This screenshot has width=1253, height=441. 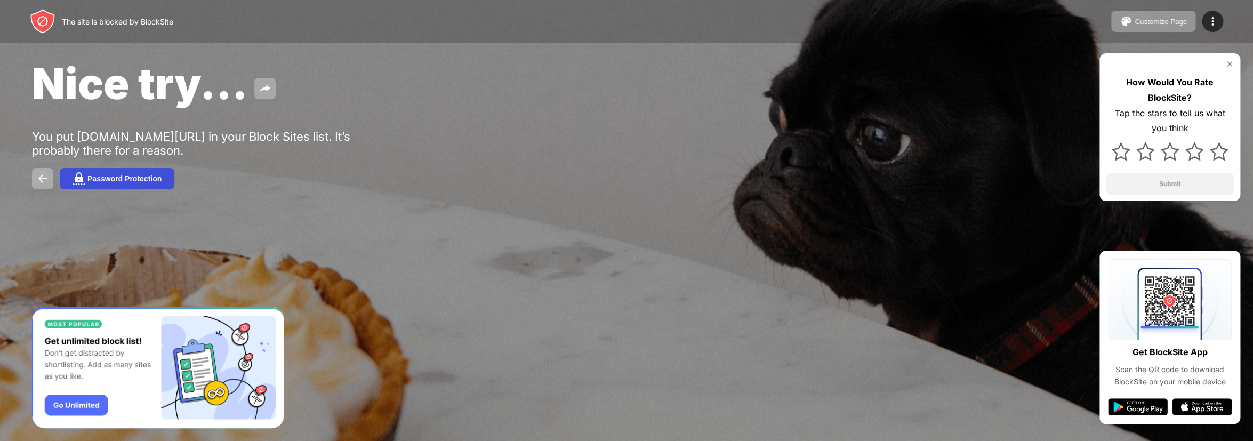 What do you see at coordinates (1170, 376) in the screenshot?
I see `div: Scan the QR code to download BlockSite on your mobile device` at bounding box center [1170, 376].